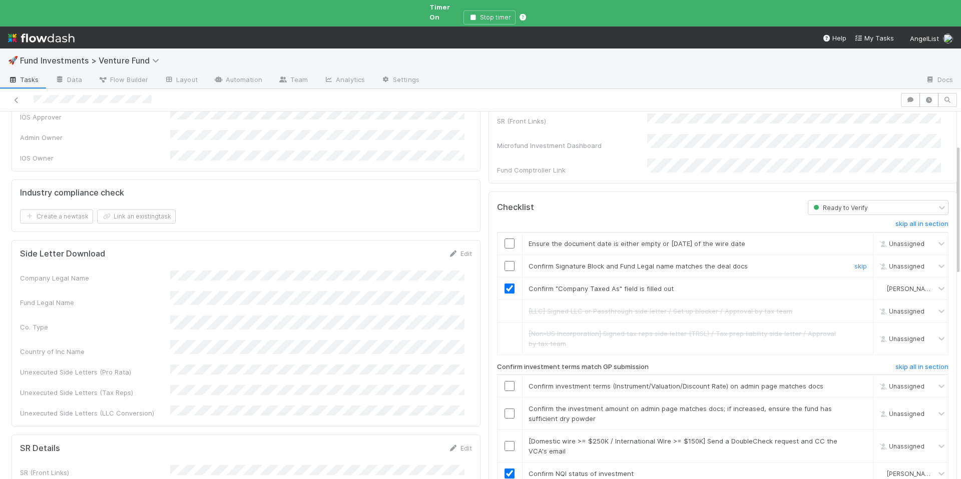  What do you see at coordinates (41, 38) in the screenshot?
I see `img: logo-inverted-e16ddd16eac7371096b0.svg` at bounding box center [41, 38].